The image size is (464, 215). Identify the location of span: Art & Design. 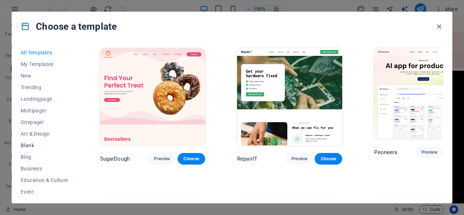
(44, 134).